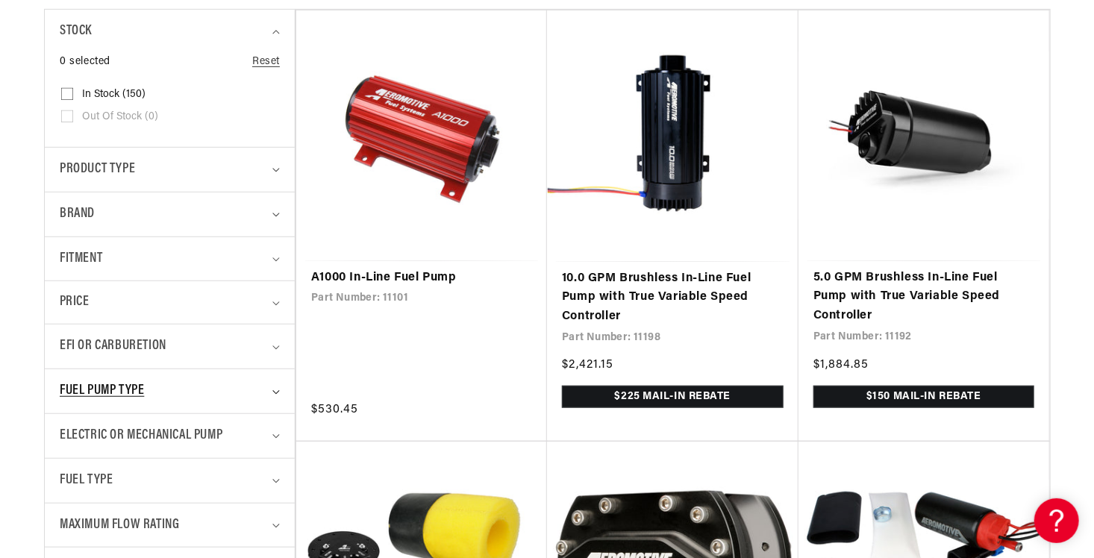 This screenshot has width=1094, height=558. What do you see at coordinates (97, 169) in the screenshot?
I see `span: Product type` at bounding box center [97, 169].